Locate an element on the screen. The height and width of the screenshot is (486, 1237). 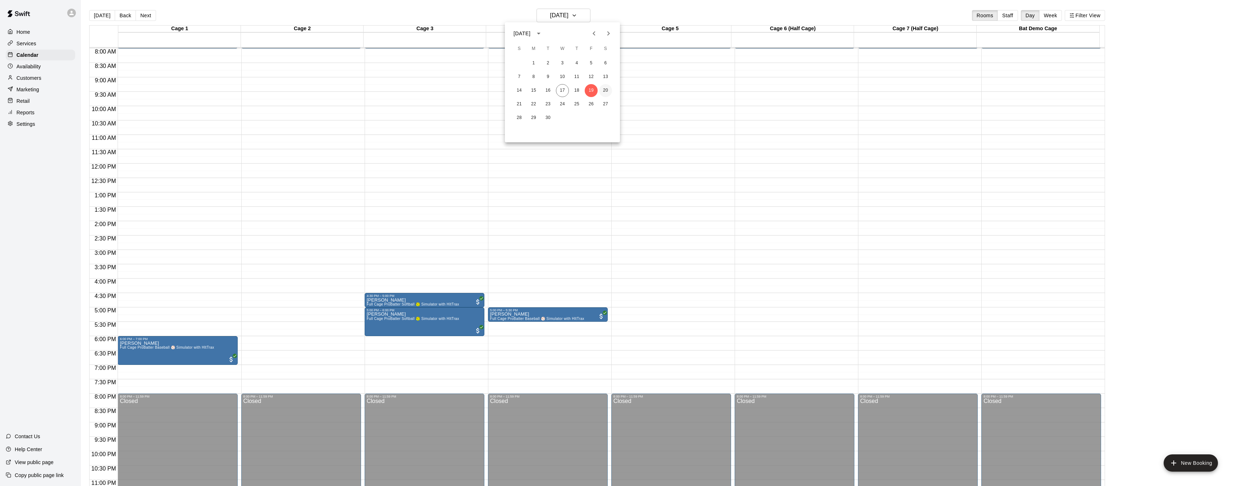
button: 24 is located at coordinates (562, 104).